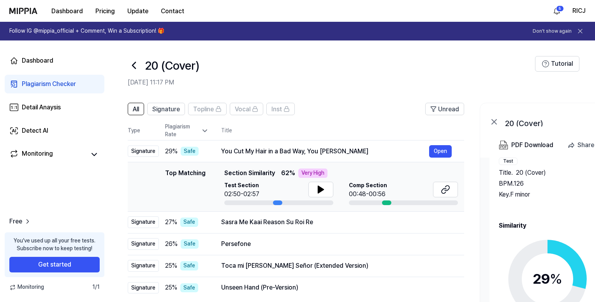 The height and width of the screenshot is (302, 595). I want to click on span: 26 %, so click(171, 244).